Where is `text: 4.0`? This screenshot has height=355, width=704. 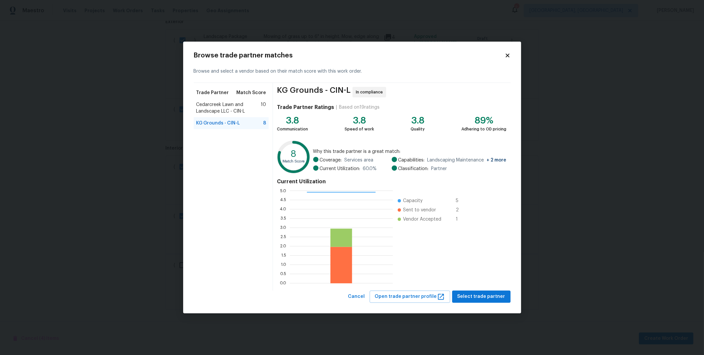 text: 4.0 is located at coordinates (283, 209).